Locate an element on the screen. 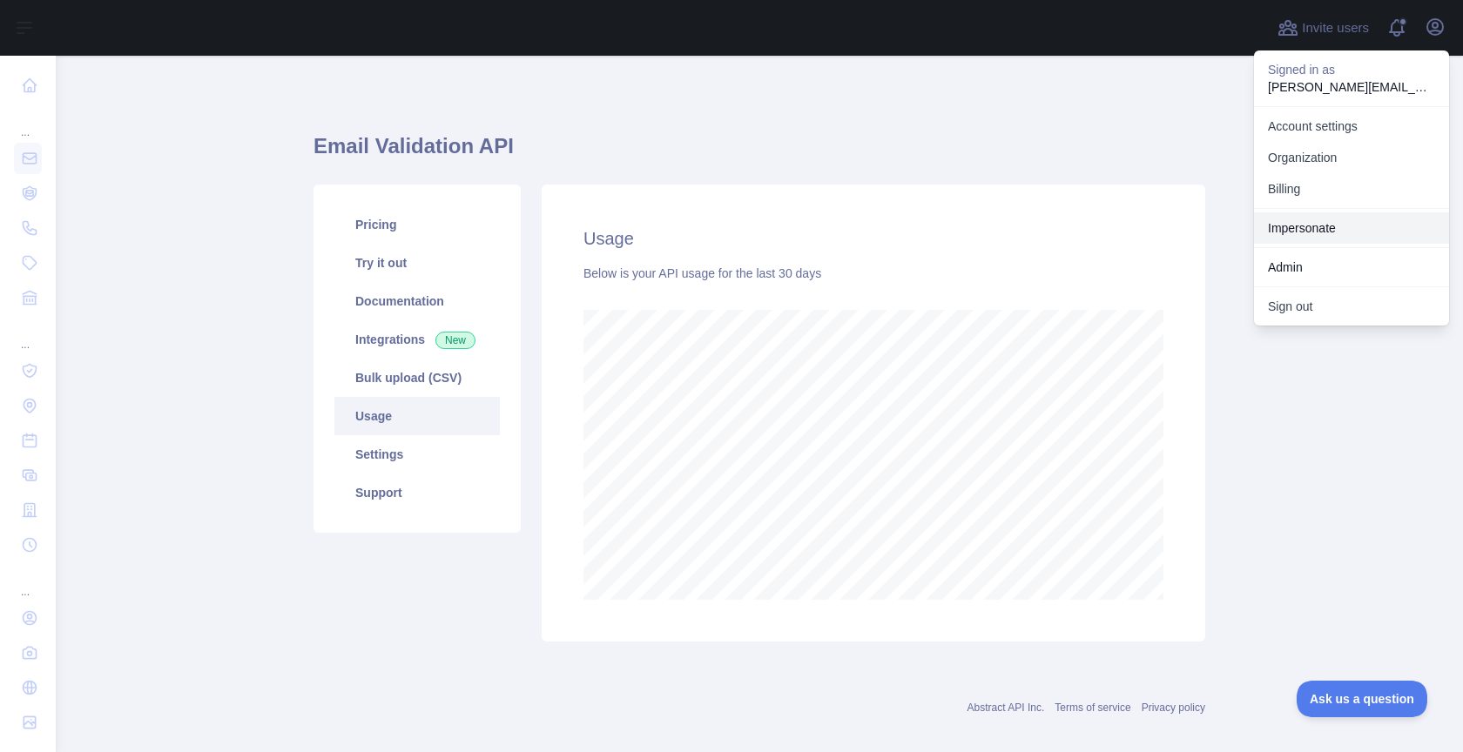  span: Invite users is located at coordinates (1335, 28).